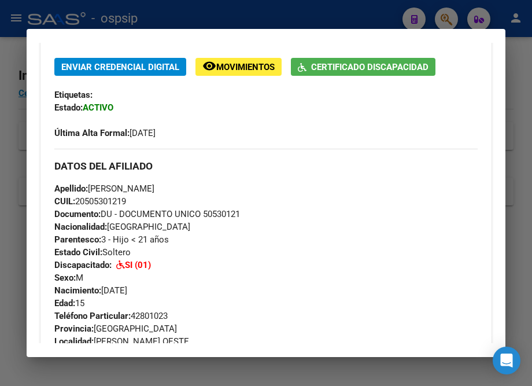 The image size is (532, 386). Describe the element at coordinates (65, 303) in the screenshot. I see `strong: Edad:` at that location.